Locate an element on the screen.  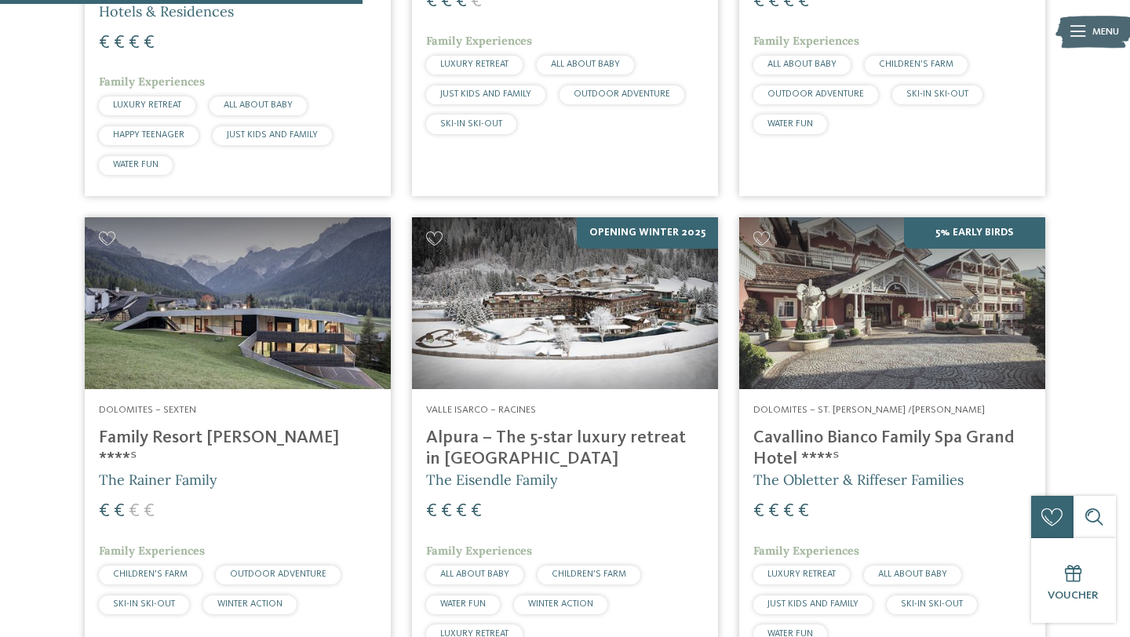
span: Valle Isarco – Racines is located at coordinates (481, 410).